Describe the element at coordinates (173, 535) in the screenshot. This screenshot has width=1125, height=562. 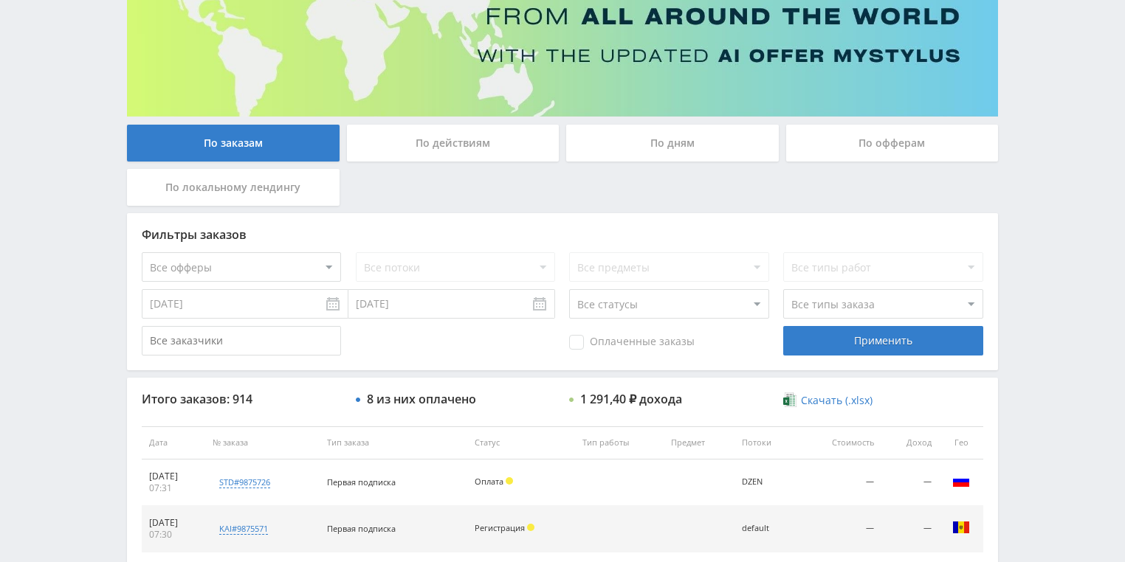
I see `div: 07:30` at that location.